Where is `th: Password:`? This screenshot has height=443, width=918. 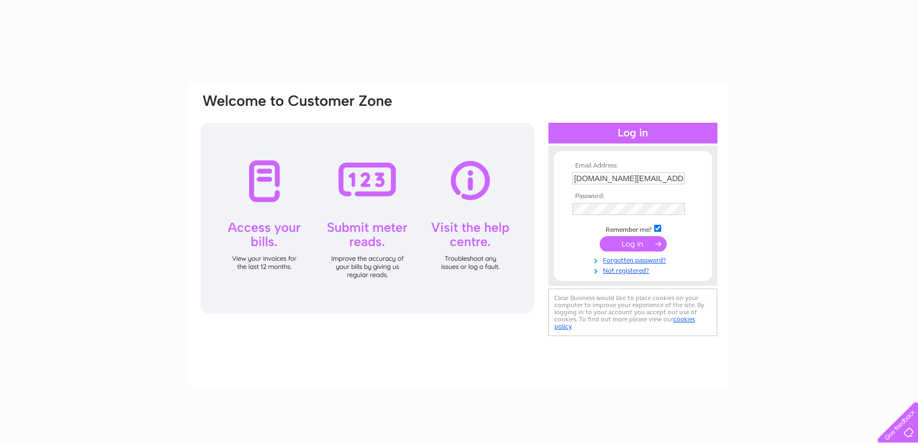
th: Password: is located at coordinates (633, 196).